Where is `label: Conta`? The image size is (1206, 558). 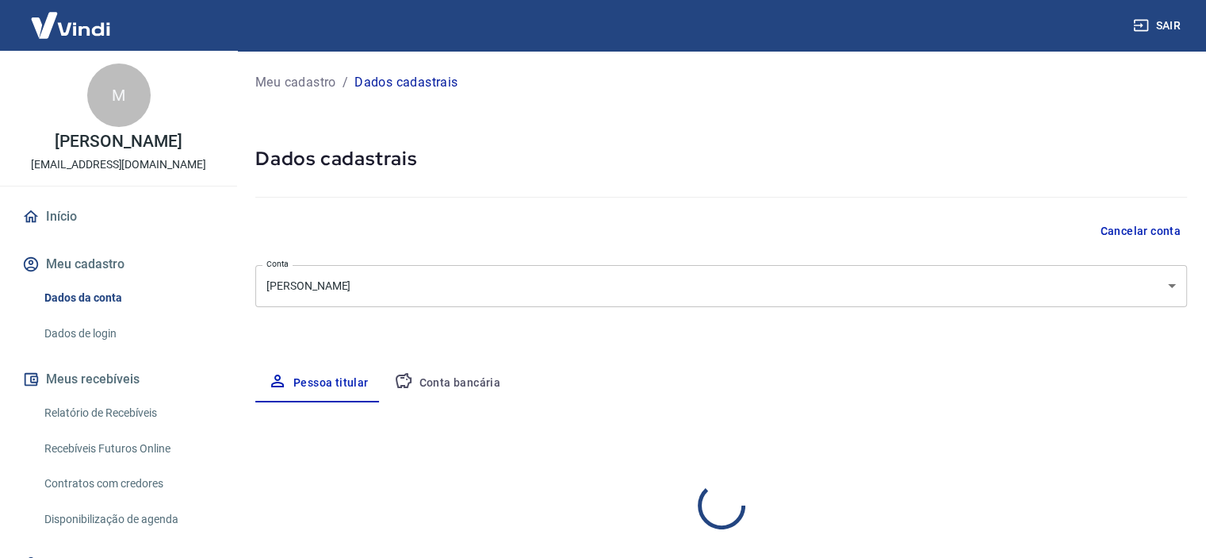 label: Conta is located at coordinates (278, 263).